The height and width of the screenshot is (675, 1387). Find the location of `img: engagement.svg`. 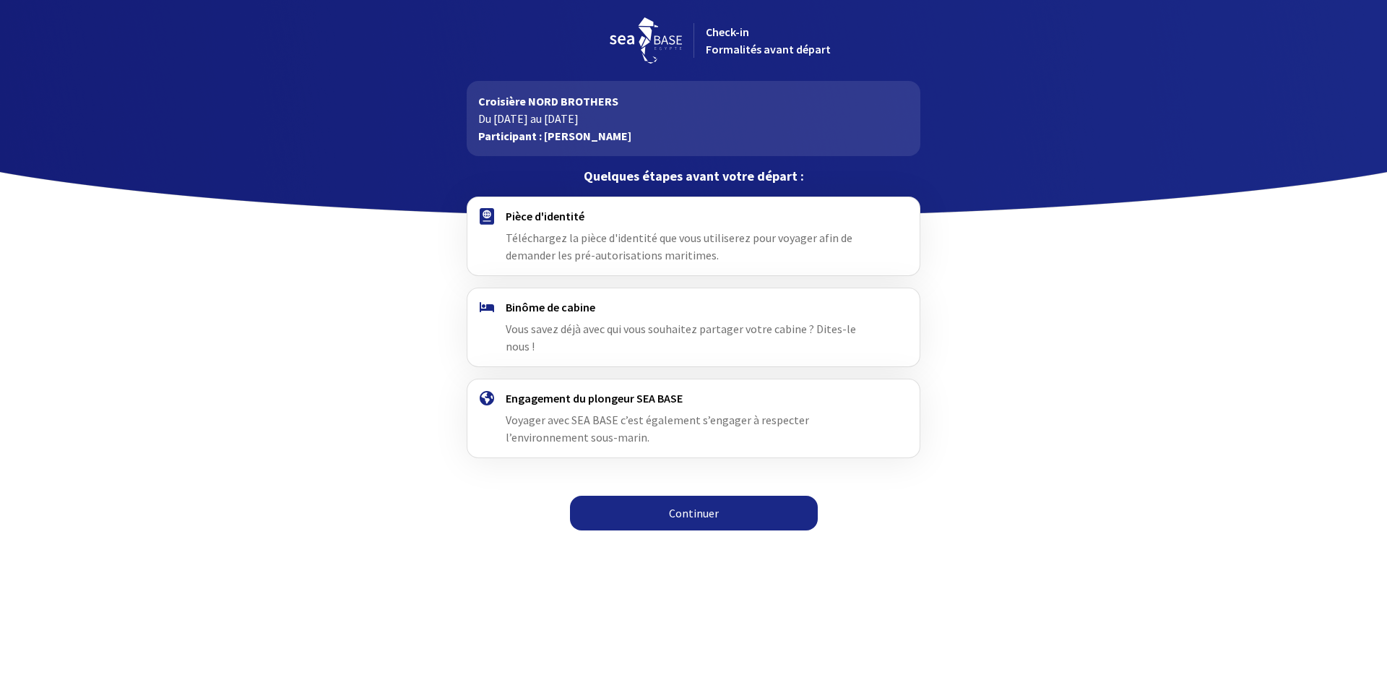

img: engagement.svg is located at coordinates (487, 398).